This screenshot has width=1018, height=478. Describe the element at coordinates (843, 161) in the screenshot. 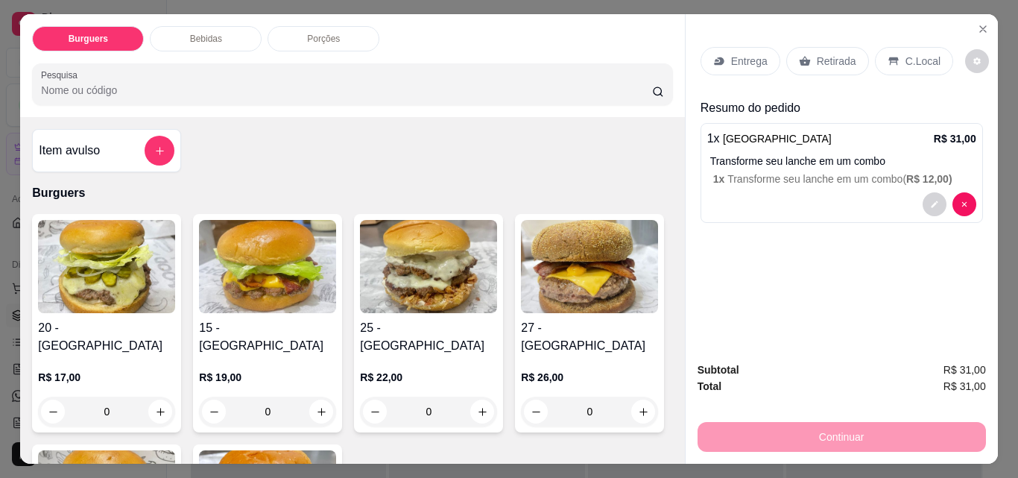

I see `p: Transforme seu lanche em um combo` at that location.